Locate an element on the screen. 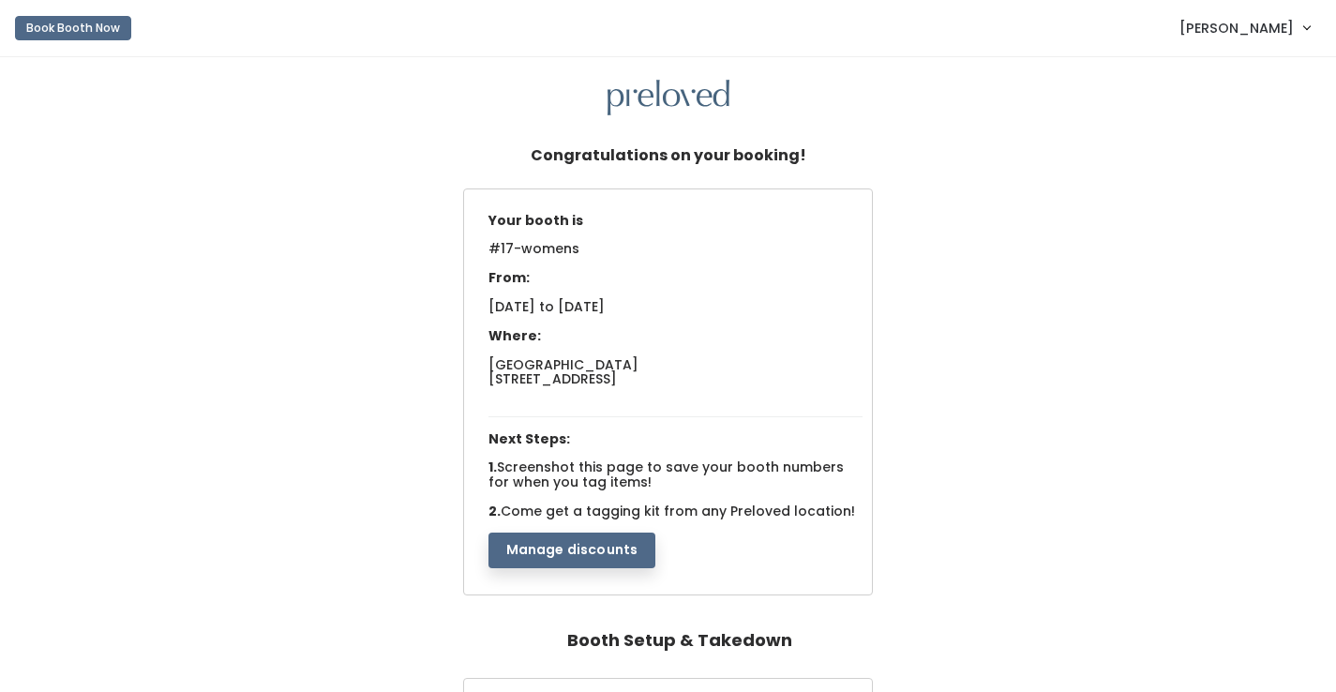 Image resolution: width=1336 pixels, height=692 pixels. span: Your booth is is located at coordinates (535, 220).